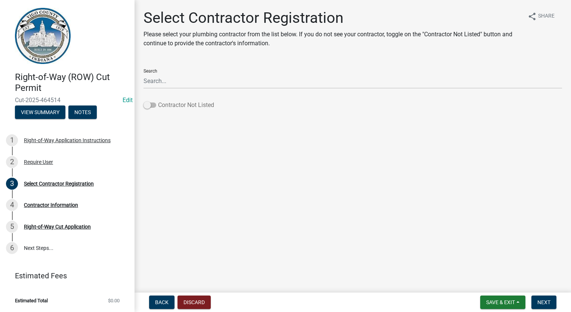 The width and height of the screenshot is (571, 312). Describe the element at coordinates (353, 81) in the screenshot. I see `input: Search...` at that location.